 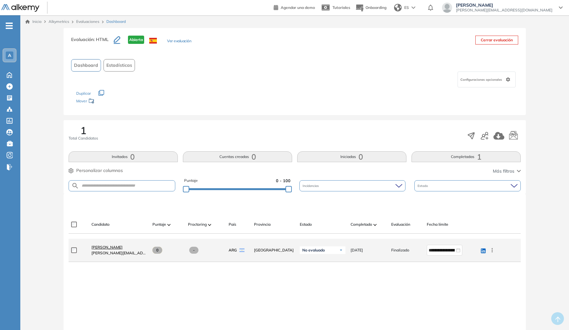 What do you see at coordinates (242, 250) in the screenshot?
I see `img: ARG` at bounding box center [242, 250].